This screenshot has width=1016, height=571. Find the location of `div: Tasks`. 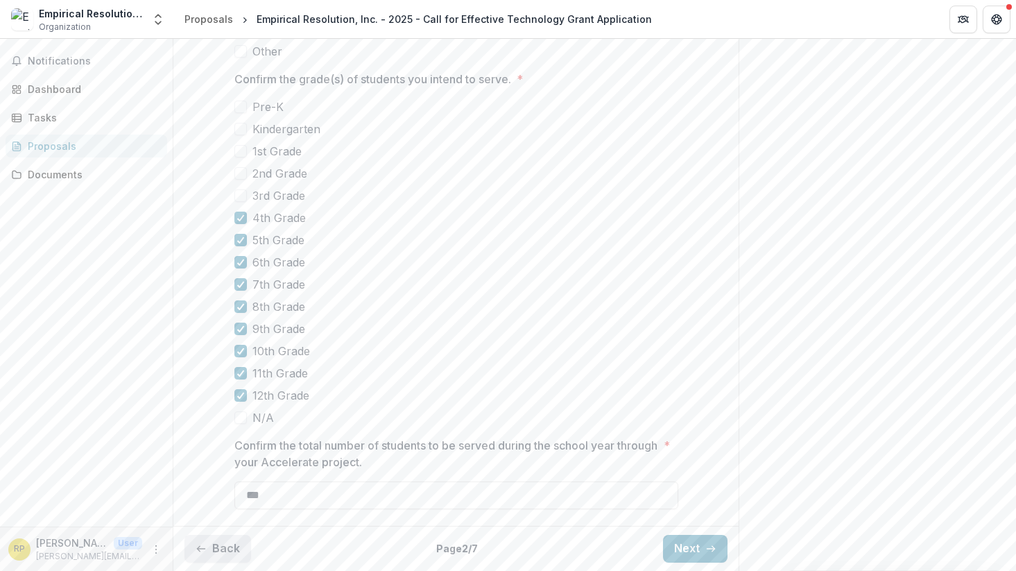

div: Tasks is located at coordinates (92, 117).